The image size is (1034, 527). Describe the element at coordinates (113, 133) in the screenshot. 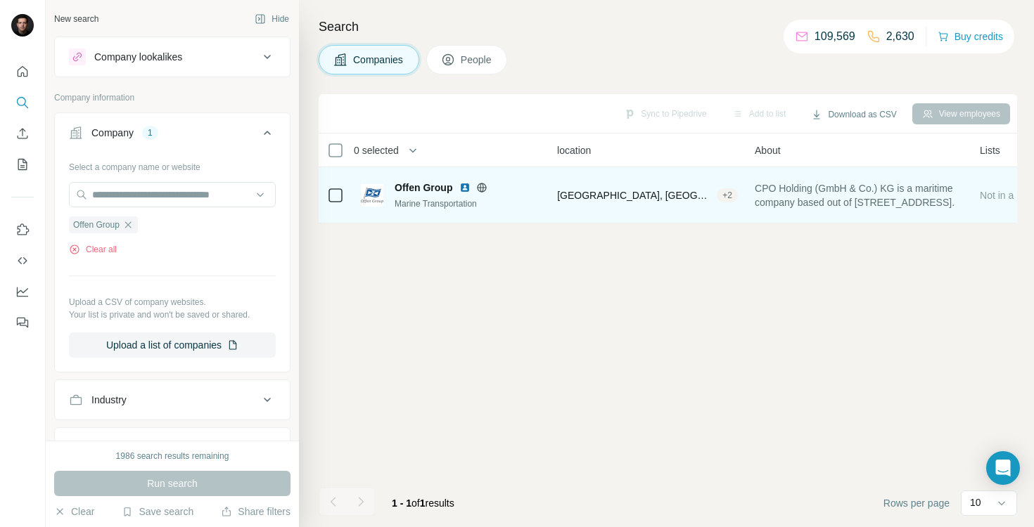

I see `div: Company` at that location.